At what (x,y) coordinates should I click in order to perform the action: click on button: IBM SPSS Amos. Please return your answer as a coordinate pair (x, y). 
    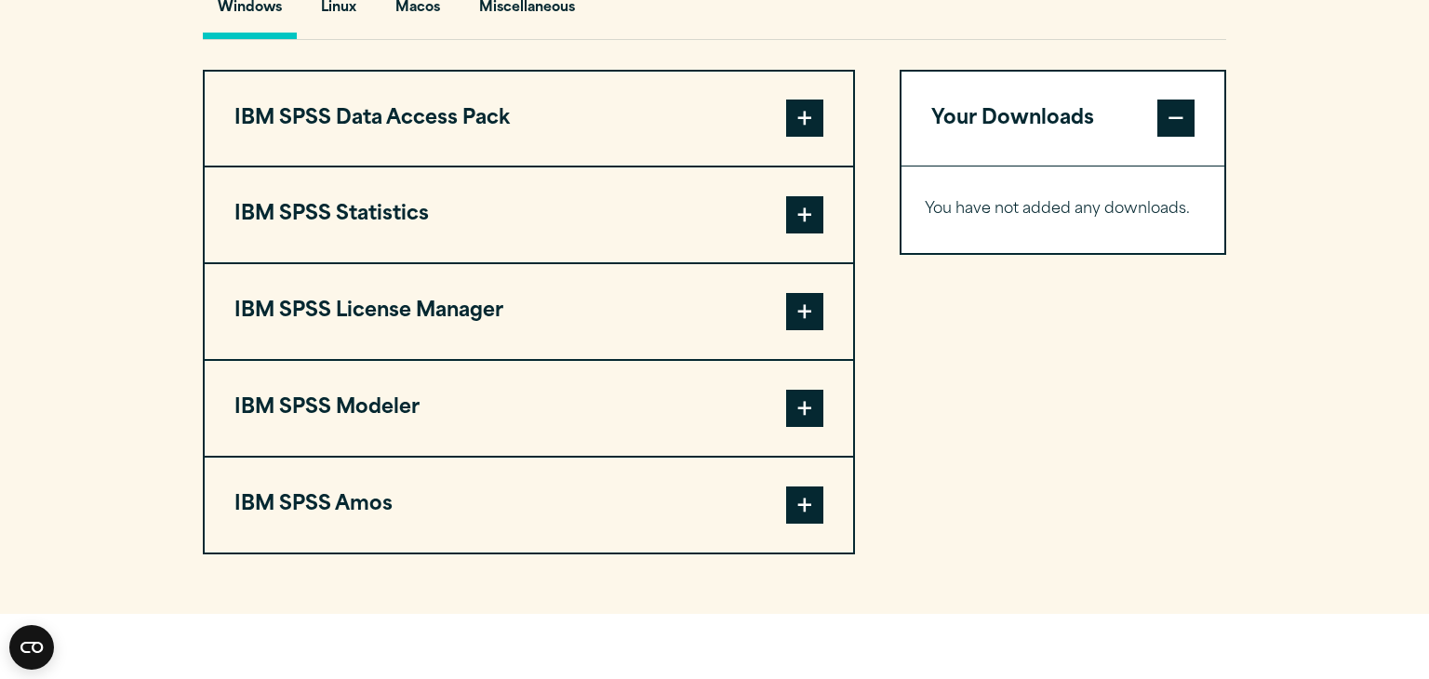
    Looking at the image, I should click on (529, 505).